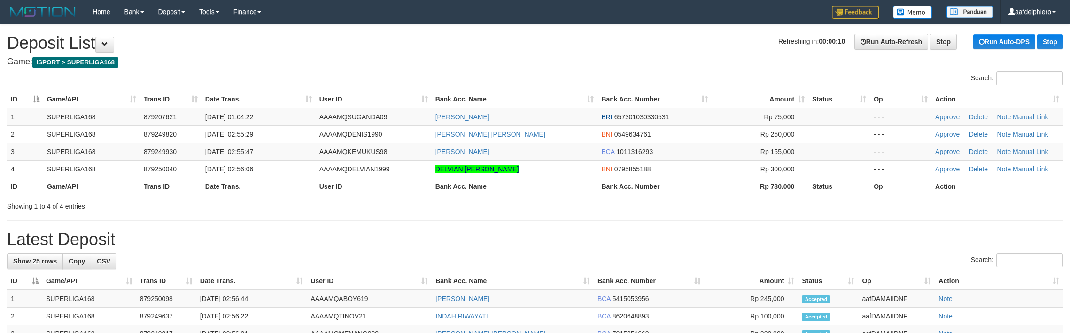 The width and height of the screenshot is (1070, 333). I want to click on span: Copy, so click(77, 261).